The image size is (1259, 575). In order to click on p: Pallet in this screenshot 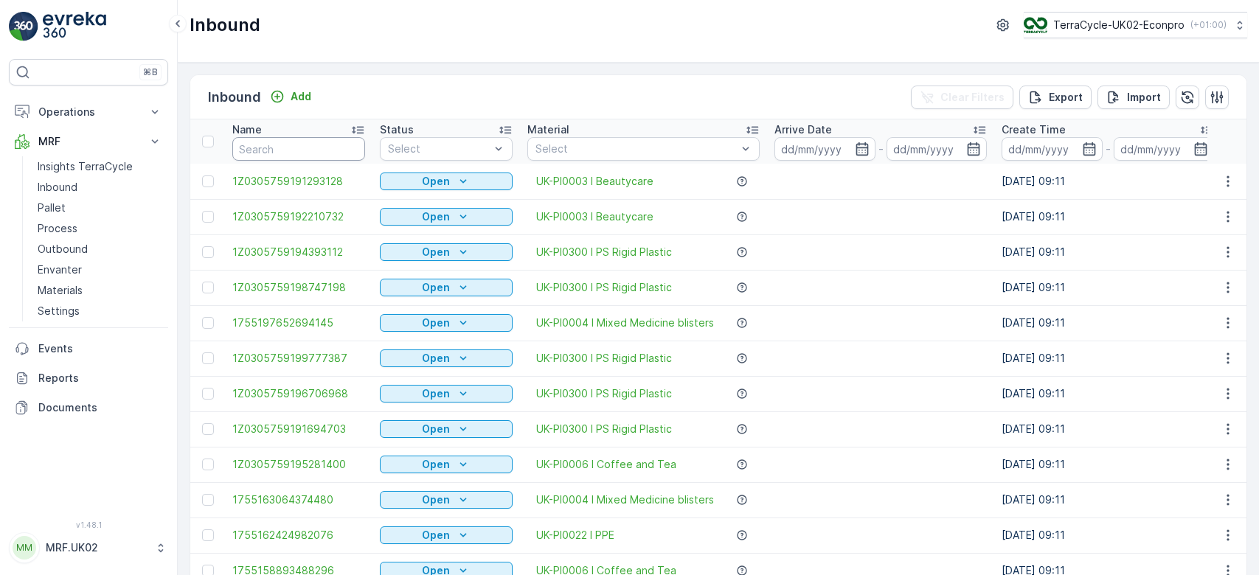, I will do `click(52, 208)`.